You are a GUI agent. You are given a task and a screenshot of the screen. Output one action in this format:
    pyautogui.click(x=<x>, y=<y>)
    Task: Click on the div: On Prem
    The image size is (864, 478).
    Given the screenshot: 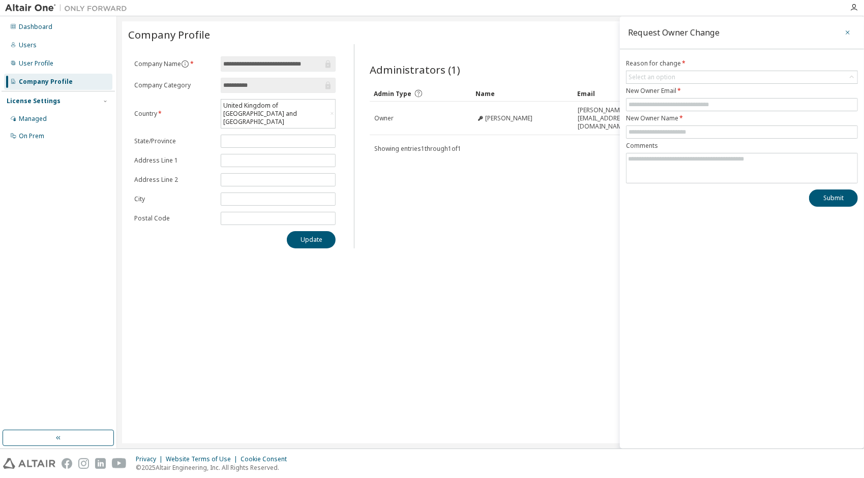 What is the action you would take?
    pyautogui.click(x=32, y=136)
    